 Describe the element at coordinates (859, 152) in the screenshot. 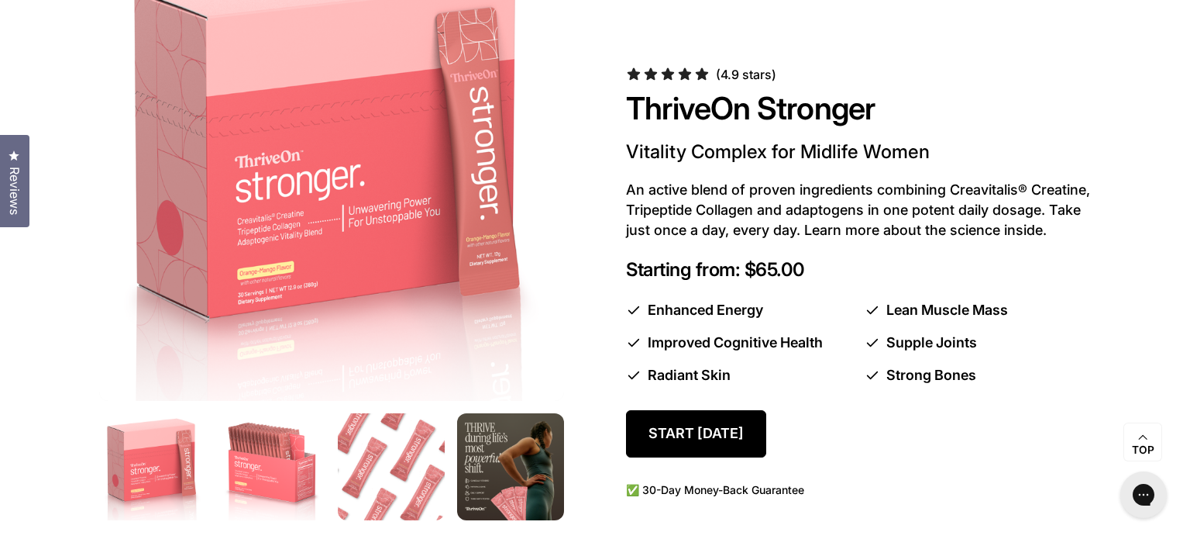

I see `p: Vitality Complex for Midlife Women` at that location.